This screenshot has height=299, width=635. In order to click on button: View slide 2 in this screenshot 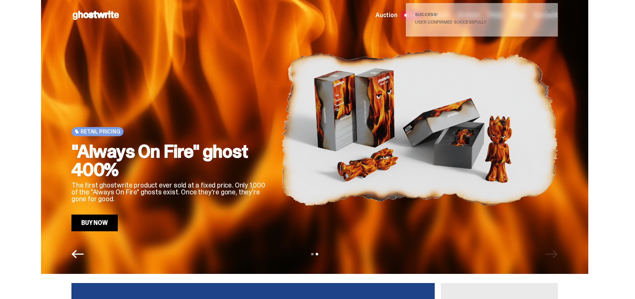, I will do `click(317, 254)`.